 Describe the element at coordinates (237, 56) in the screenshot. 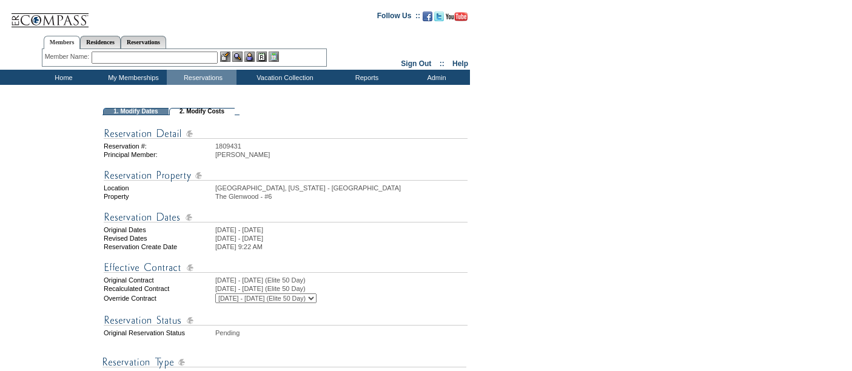

I see `img: View` at that location.